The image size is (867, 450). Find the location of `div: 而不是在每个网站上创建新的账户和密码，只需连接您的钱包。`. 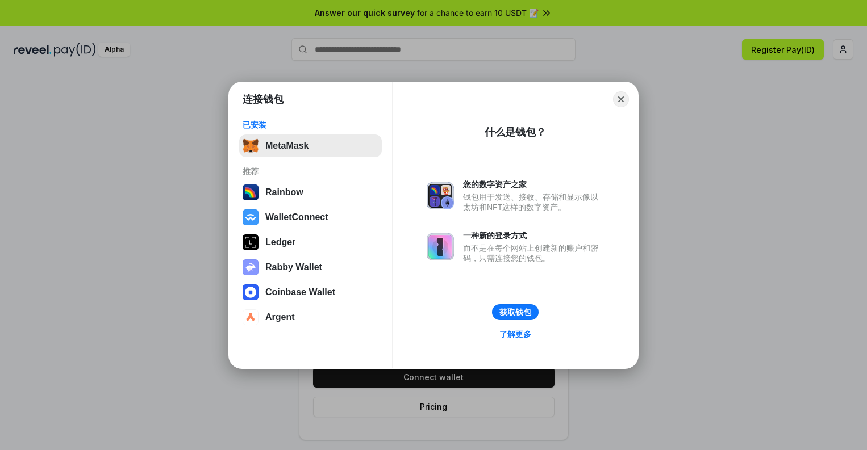

div: 而不是在每个网站上创建新的账户和密码，只需连接您的钱包。 is located at coordinates (533, 253).